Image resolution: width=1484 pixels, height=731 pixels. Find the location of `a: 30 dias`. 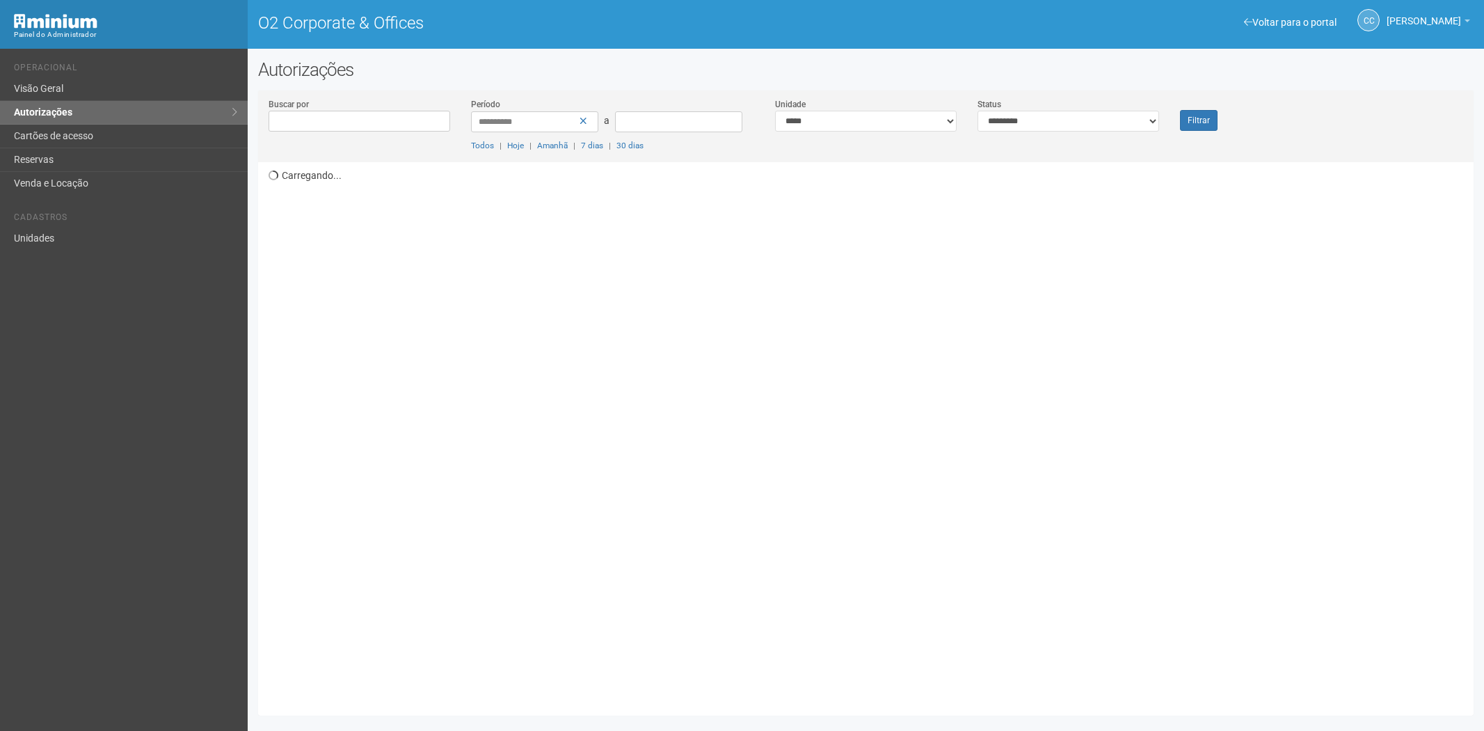

a: 30 dias is located at coordinates (630, 145).